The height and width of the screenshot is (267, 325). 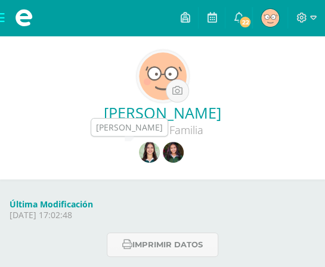 What do you see at coordinates (149, 152) in the screenshot?
I see `img: 8202dfc6149f3e1f5c3ca6da53661270.png` at bounding box center [149, 152].